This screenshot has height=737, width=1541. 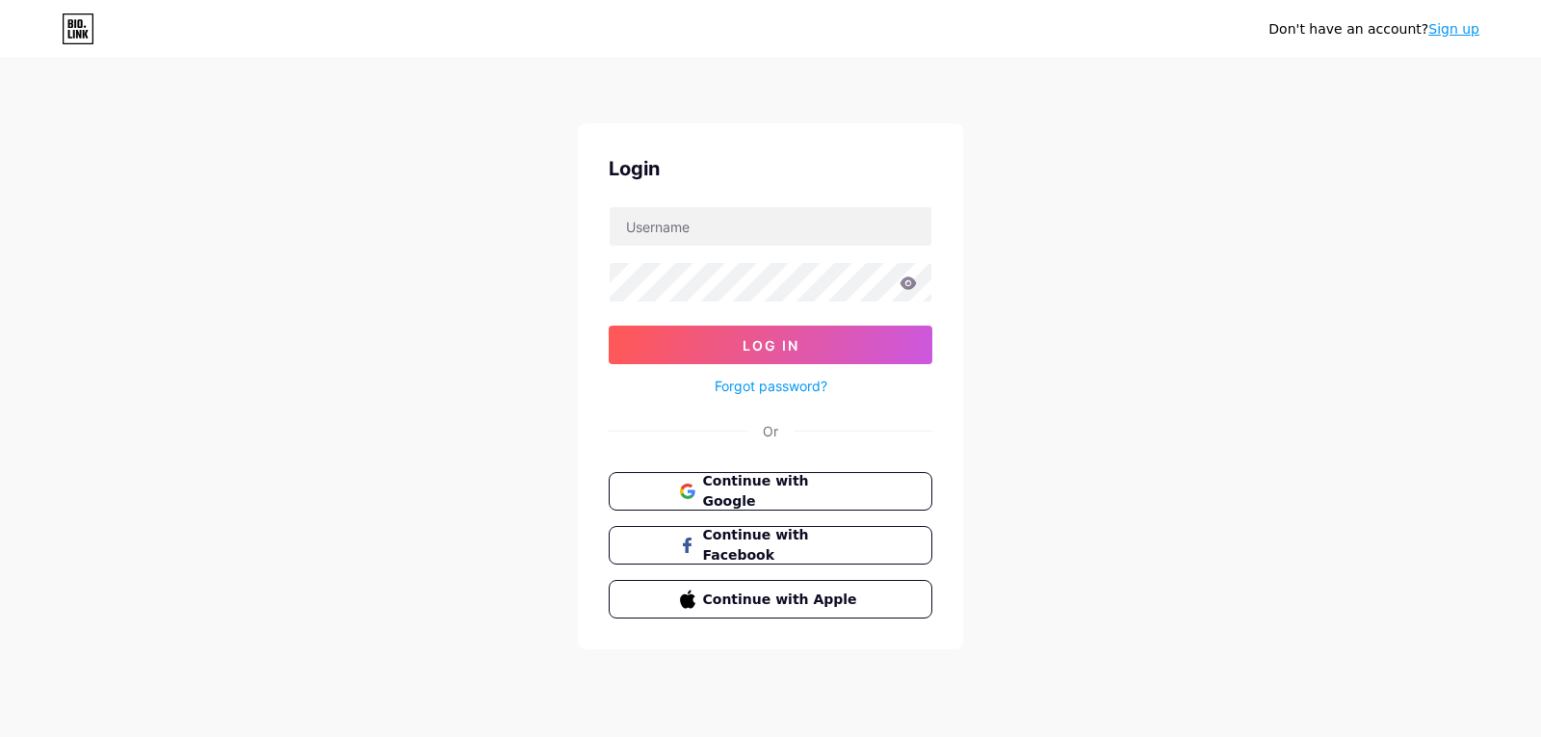 I want to click on a: Forgot password?, so click(x=770, y=385).